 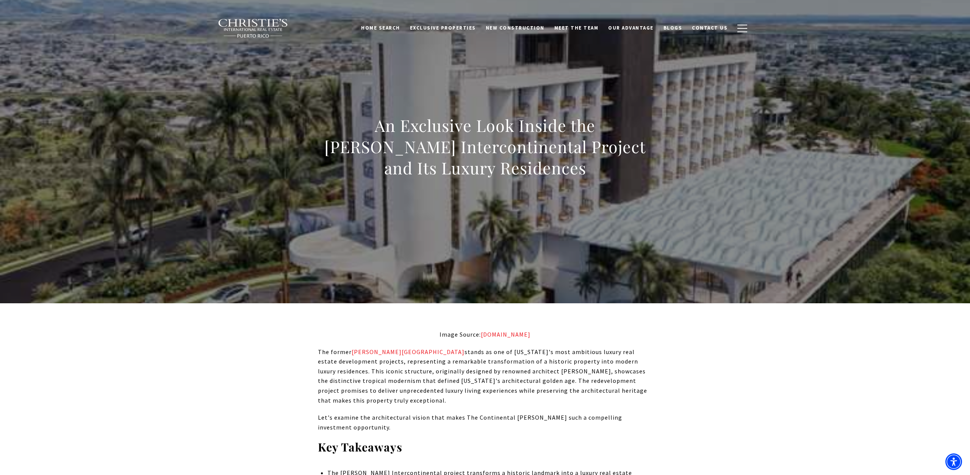 I want to click on span: Blogs, so click(x=673, y=28).